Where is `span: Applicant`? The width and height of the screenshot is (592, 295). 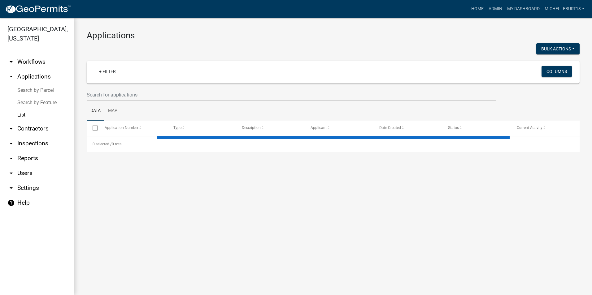 span: Applicant is located at coordinates (319, 128).